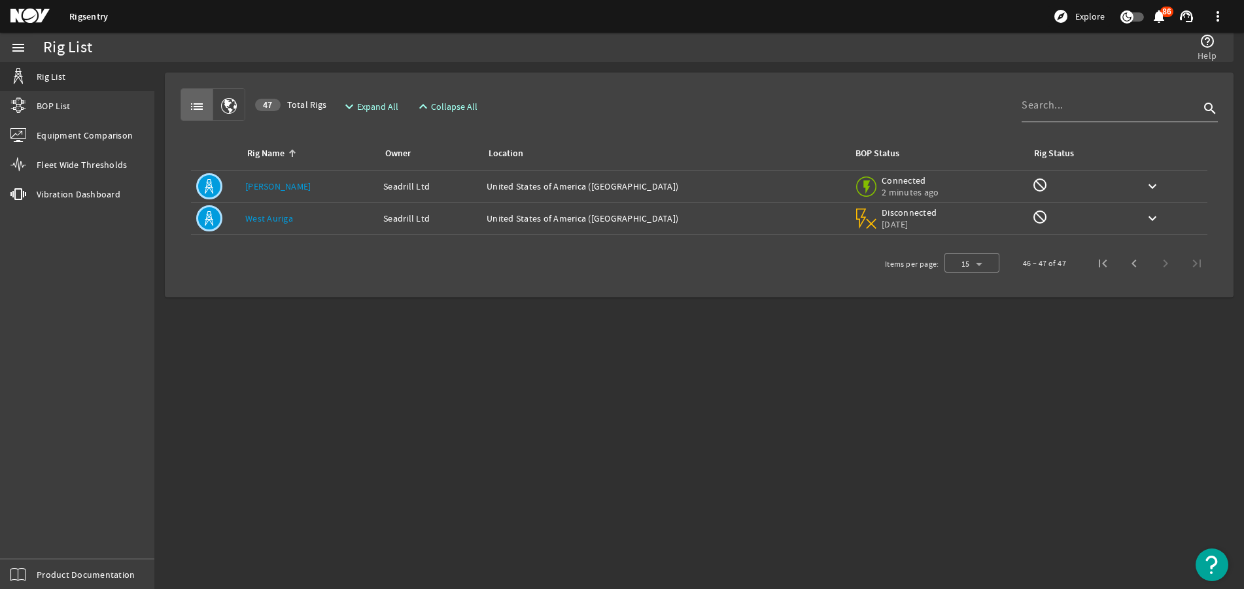 The height and width of the screenshot is (589, 1244). What do you see at coordinates (18, 194) in the screenshot?
I see `mat-icon: vibration` at bounding box center [18, 194].